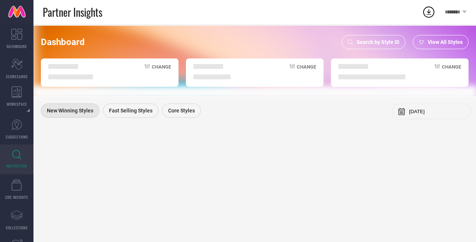  Describe the element at coordinates (131, 110) in the screenshot. I see `span: Fast Selling Styles` at that location.